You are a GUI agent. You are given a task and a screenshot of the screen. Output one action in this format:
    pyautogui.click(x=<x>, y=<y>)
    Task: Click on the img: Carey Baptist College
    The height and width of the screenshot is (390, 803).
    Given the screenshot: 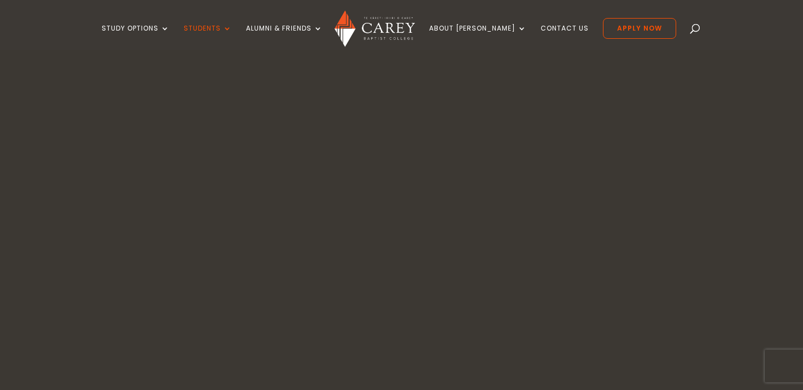 What is the action you would take?
    pyautogui.click(x=374, y=28)
    